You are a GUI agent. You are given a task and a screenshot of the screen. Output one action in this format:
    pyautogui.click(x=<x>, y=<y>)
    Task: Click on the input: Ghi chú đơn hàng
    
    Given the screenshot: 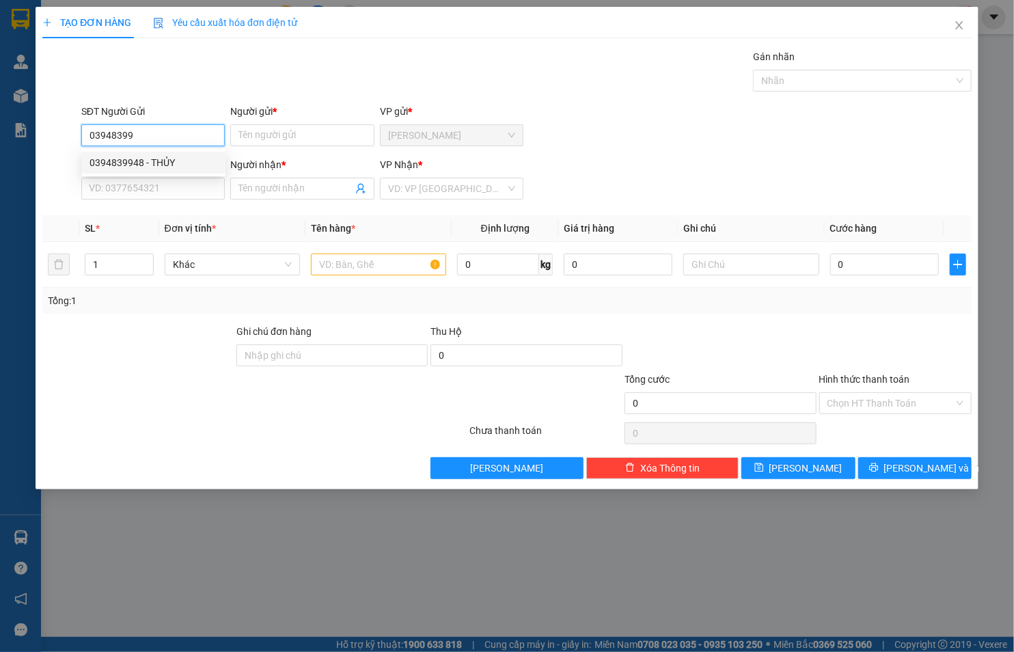 What is the action you would take?
    pyautogui.click(x=332, y=355)
    